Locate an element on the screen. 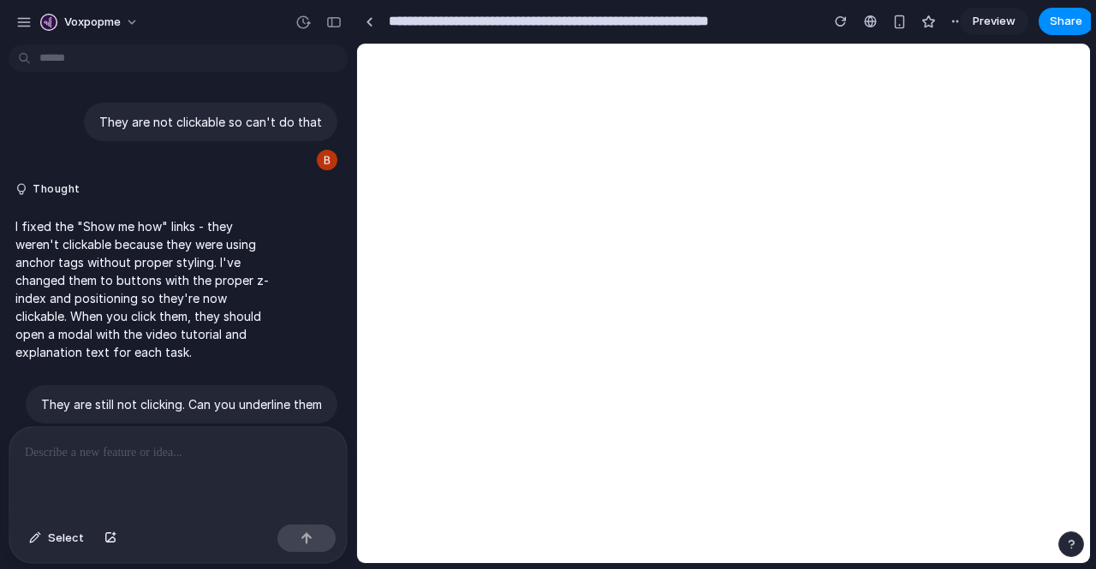 The height and width of the screenshot is (569, 1096). p: They are still not clicking. Can you underline them is located at coordinates (181, 404).